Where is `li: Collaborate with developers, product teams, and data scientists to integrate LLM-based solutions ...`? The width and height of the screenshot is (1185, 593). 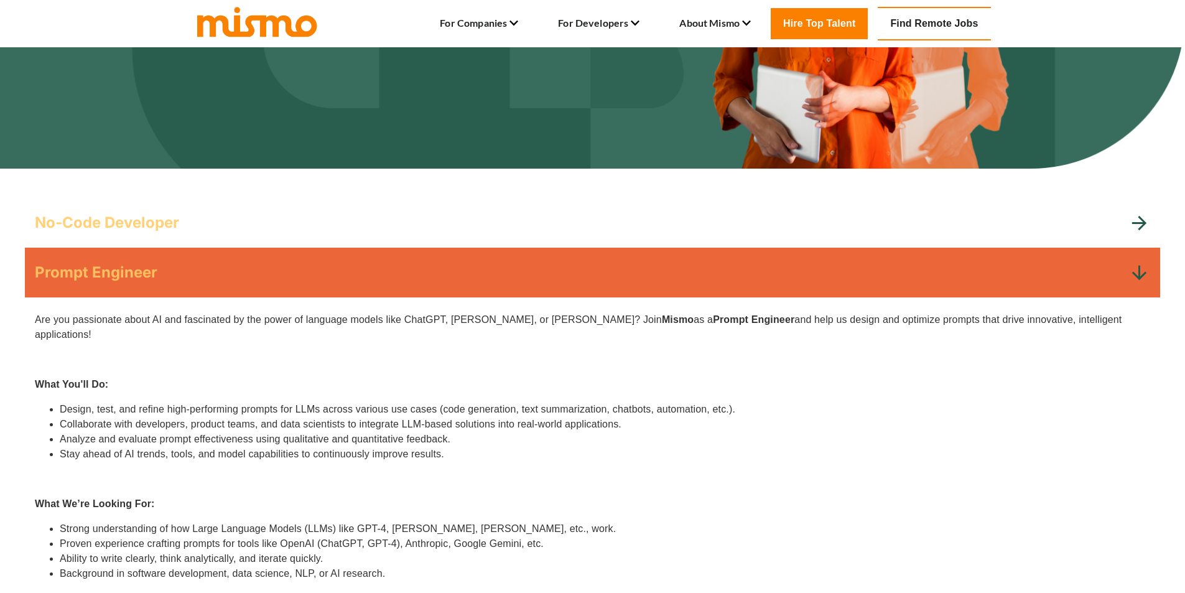 li: Collaborate with developers, product teams, and data scientists to integrate LLM-based solutions ... is located at coordinates (605, 424).